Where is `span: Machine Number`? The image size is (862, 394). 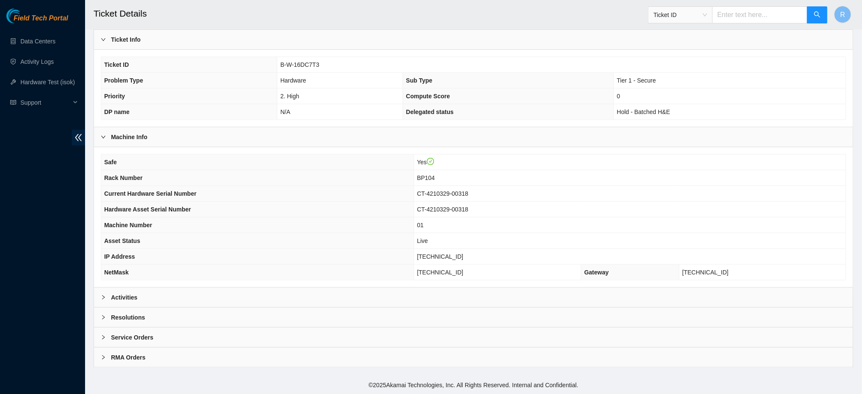
span: Machine Number is located at coordinates (128, 225).